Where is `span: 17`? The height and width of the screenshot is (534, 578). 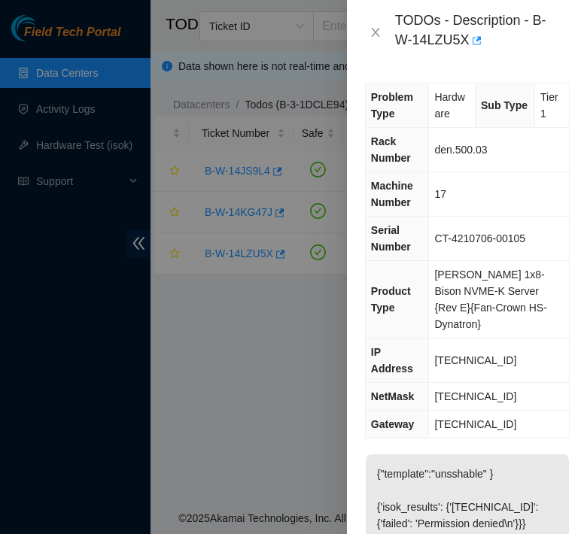
span: 17 is located at coordinates (440, 194).